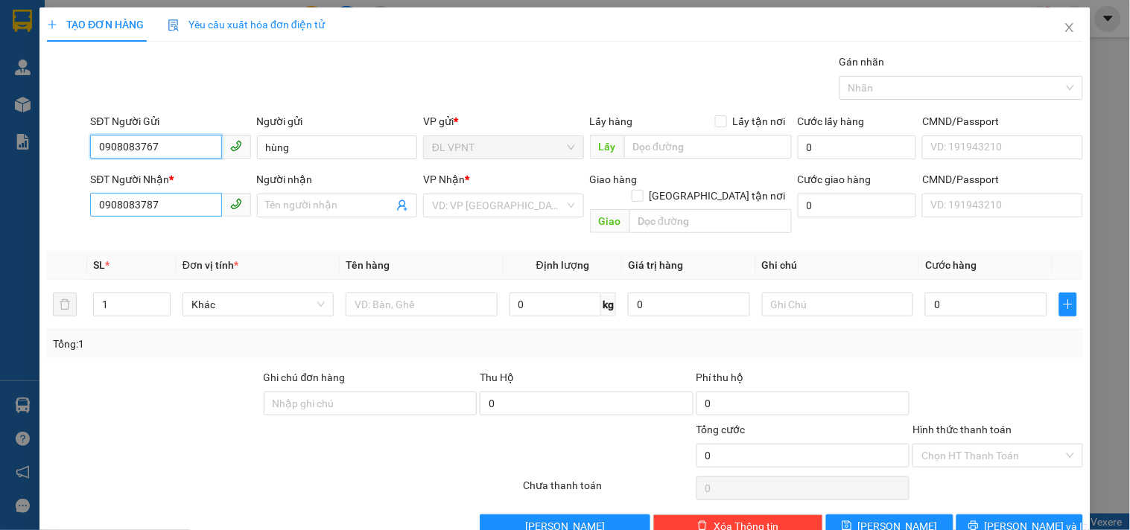 This screenshot has height=530, width=1130. Describe the element at coordinates (421, 305) in the screenshot. I see `input: VD: Bàn, Ghế` at that location.